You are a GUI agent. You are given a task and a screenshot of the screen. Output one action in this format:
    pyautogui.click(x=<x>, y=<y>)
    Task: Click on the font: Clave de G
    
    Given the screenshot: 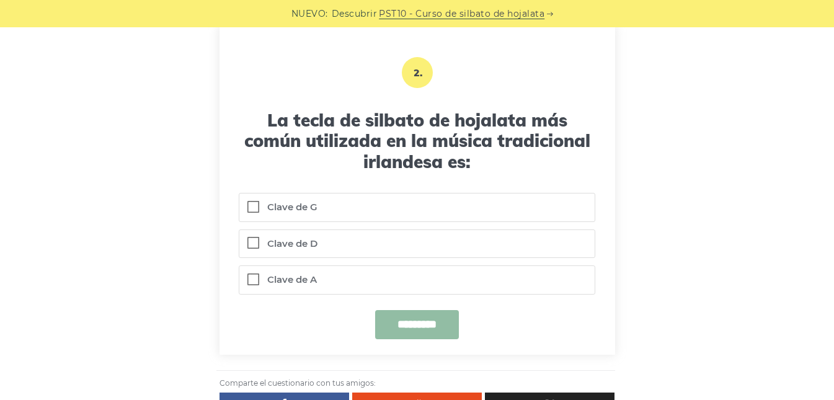 What is the action you would take?
    pyautogui.click(x=292, y=207)
    